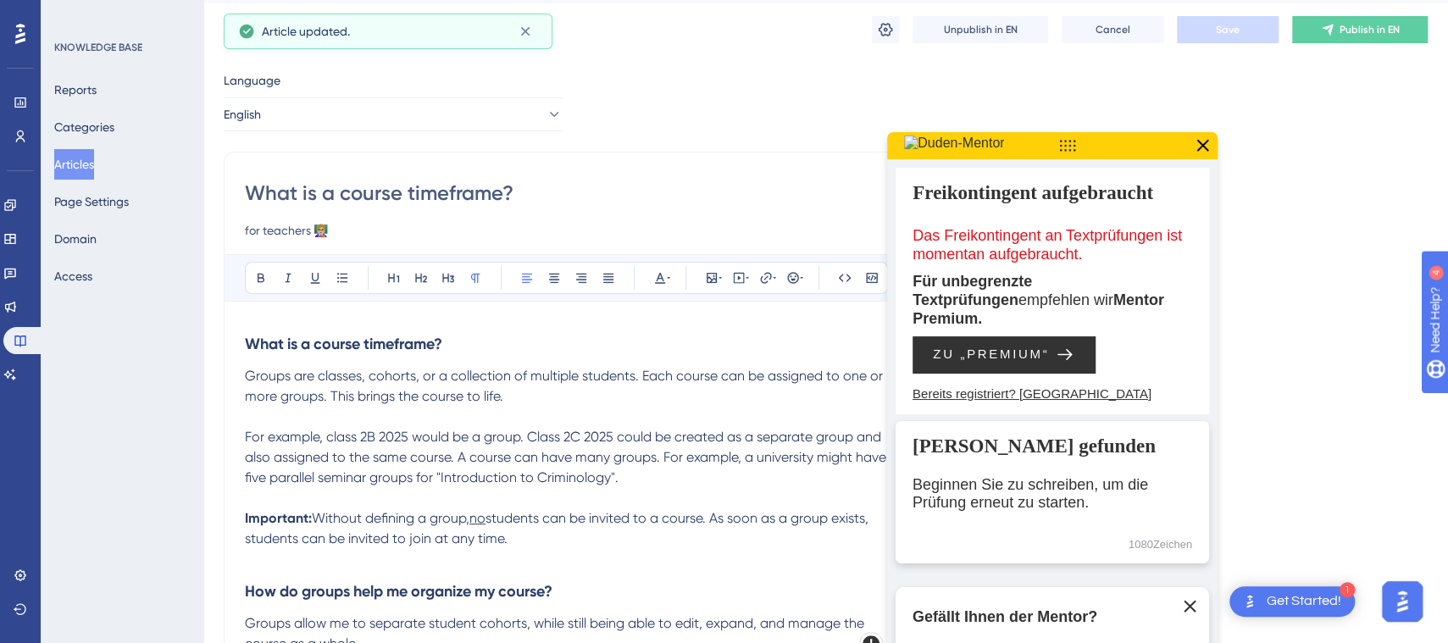 This screenshot has width=1448, height=643. Describe the element at coordinates (1113, 30) in the screenshot. I see `span: Cancel` at that location.